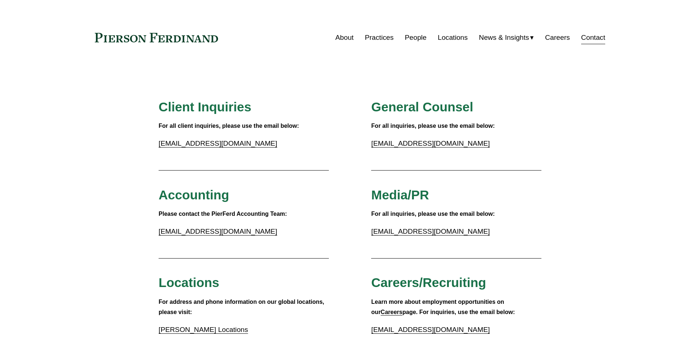 Image resolution: width=700 pixels, height=348 pixels. I want to click on a: People, so click(416, 38).